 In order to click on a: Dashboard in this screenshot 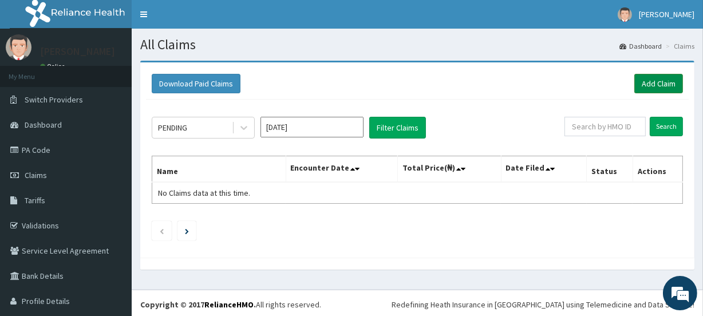, I will do `click(641, 46)`.